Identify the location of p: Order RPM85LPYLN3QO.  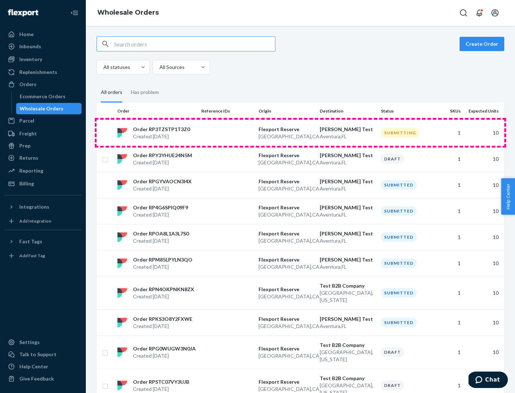
(163, 260).